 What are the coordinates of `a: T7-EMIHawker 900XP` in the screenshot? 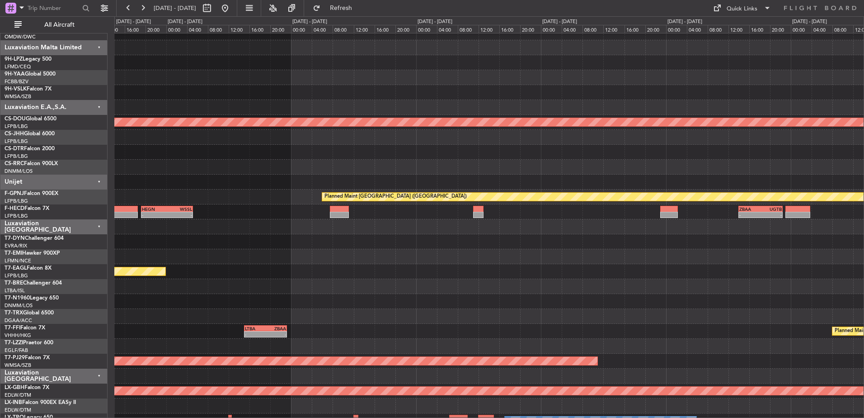 It's located at (32, 253).